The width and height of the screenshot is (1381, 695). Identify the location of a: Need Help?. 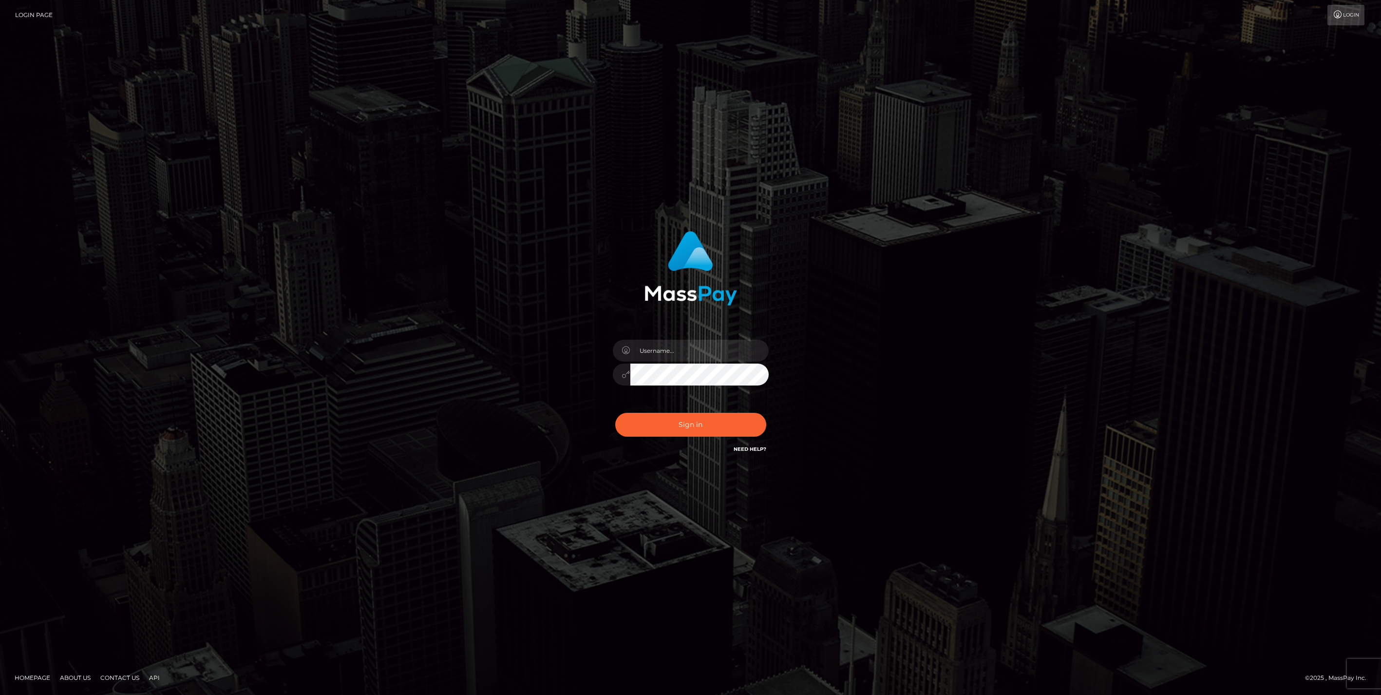
(750, 449).